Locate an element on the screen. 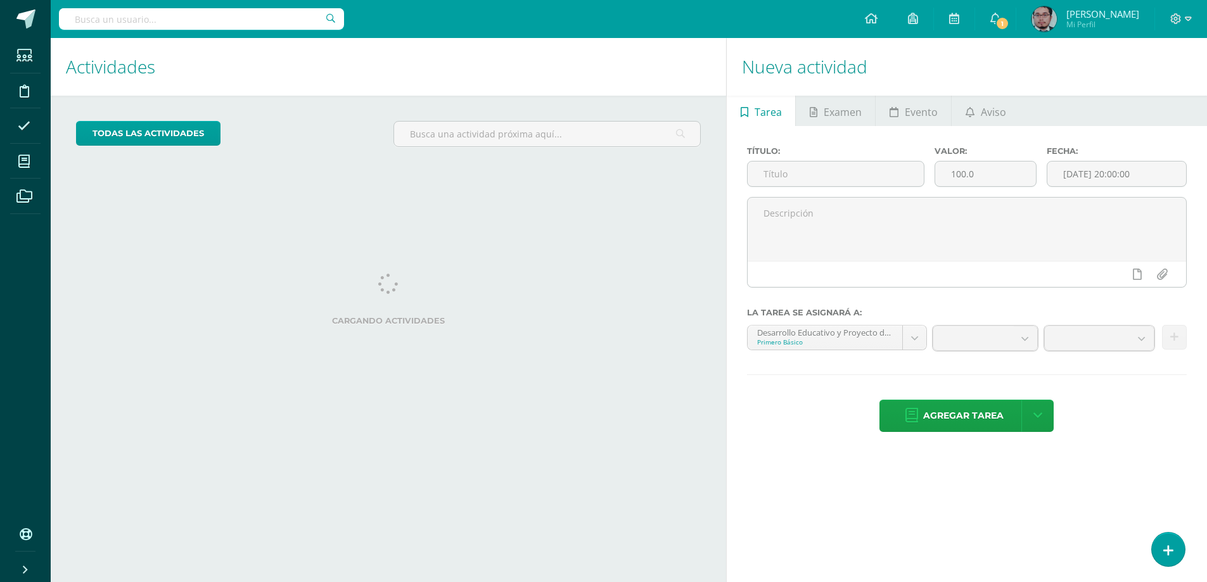 This screenshot has height=582, width=1207. span: Examen is located at coordinates (843, 112).